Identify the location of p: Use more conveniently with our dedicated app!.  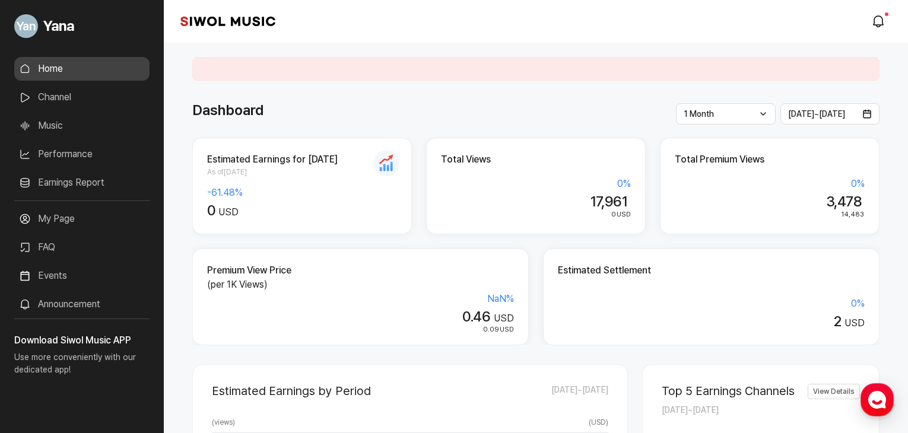
(82, 367).